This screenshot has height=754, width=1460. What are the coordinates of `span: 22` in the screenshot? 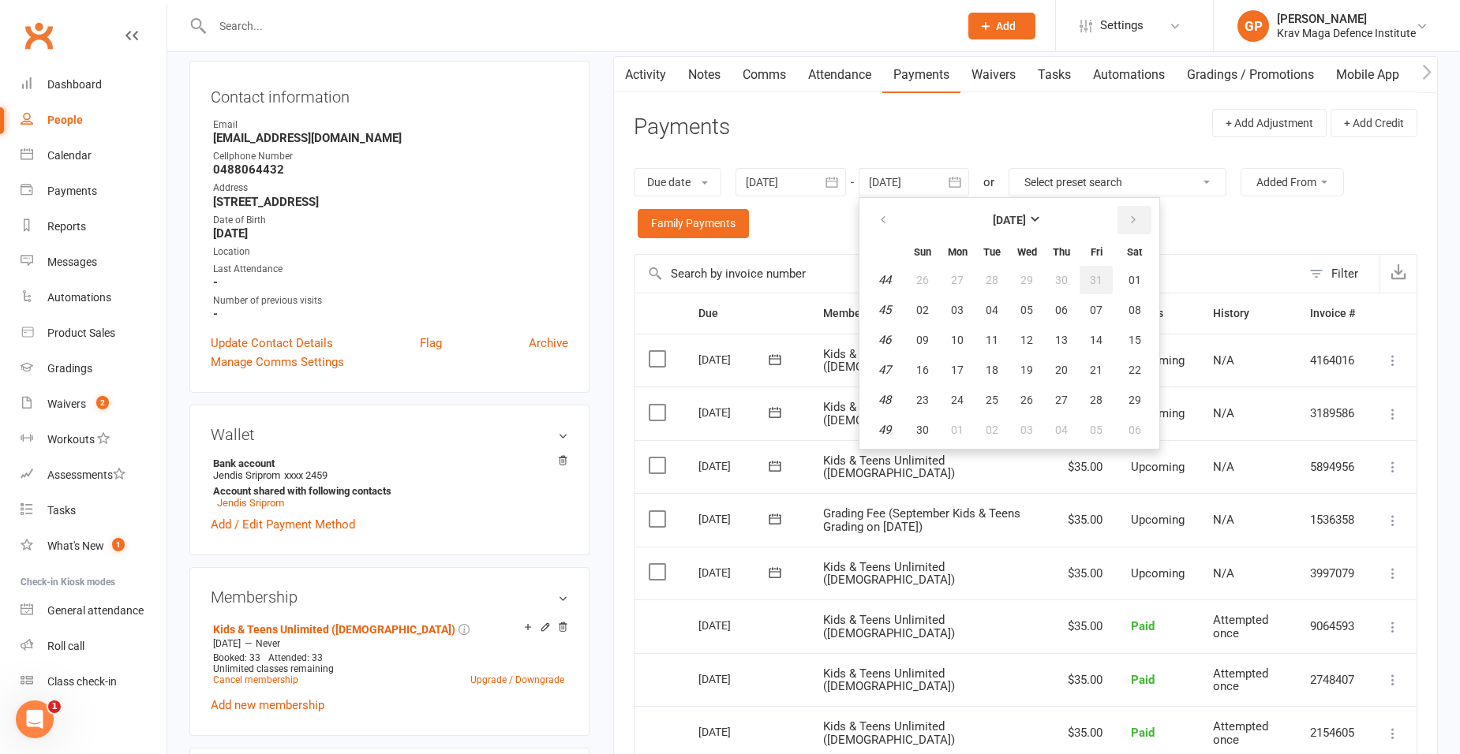 It's located at (1135, 370).